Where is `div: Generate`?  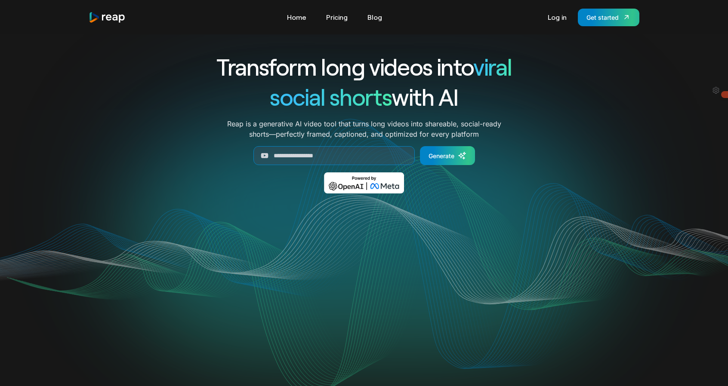 div: Generate is located at coordinates (441, 156).